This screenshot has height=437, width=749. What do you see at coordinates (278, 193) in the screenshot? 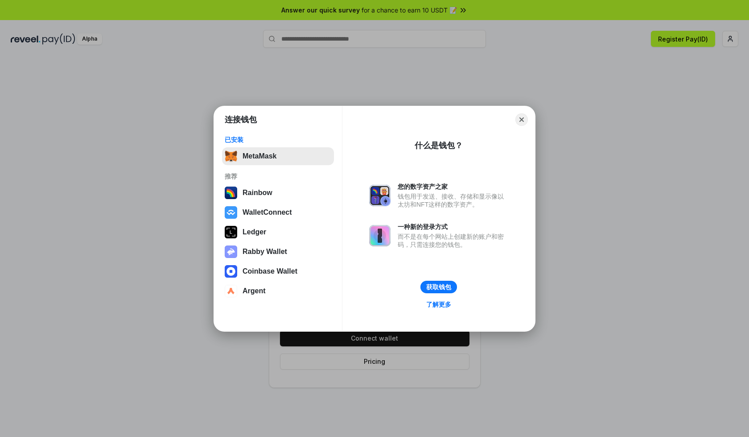
I see `button: Rainbow` at bounding box center [278, 193].